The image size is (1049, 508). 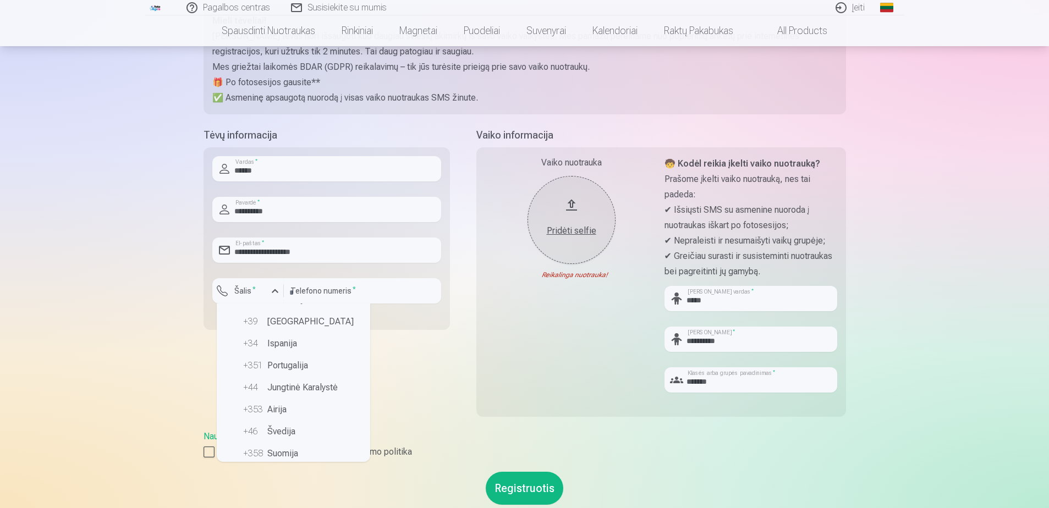 What do you see at coordinates (793, 31) in the screenshot?
I see `a: All products` at bounding box center [793, 31].